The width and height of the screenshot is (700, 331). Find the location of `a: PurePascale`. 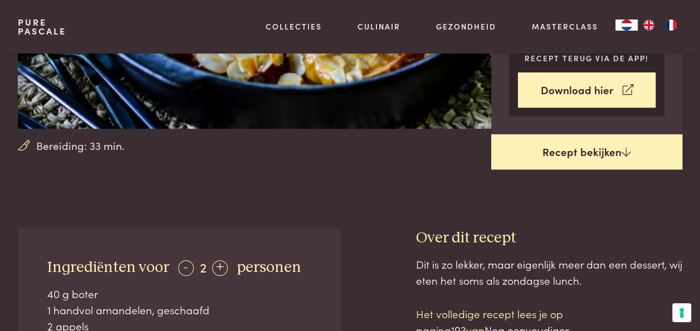

a: PurePascale is located at coordinates (42, 27).